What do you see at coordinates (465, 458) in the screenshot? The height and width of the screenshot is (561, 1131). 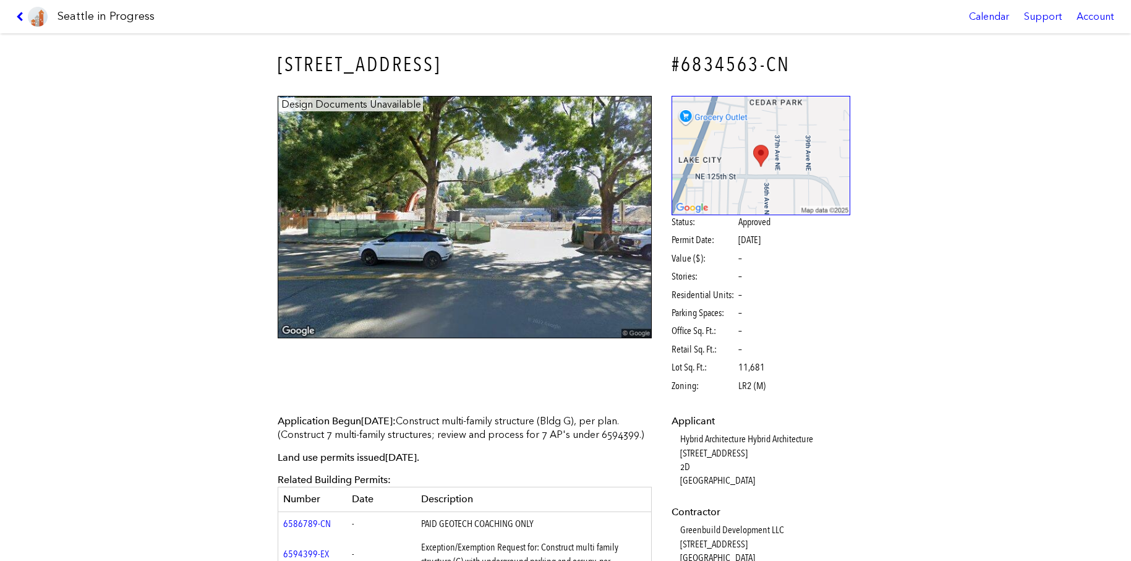 I see `p: Land use permits issued .` at bounding box center [465, 458].